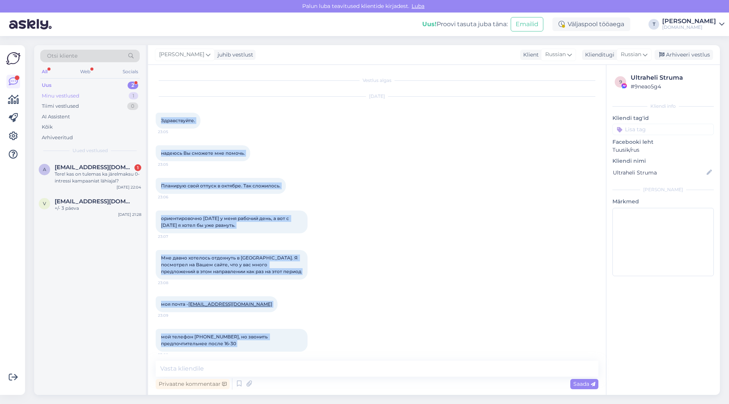 The height and width of the screenshot is (404, 729). What do you see at coordinates (172, 236) in the screenshot?
I see `span: 23:07` at bounding box center [172, 236].